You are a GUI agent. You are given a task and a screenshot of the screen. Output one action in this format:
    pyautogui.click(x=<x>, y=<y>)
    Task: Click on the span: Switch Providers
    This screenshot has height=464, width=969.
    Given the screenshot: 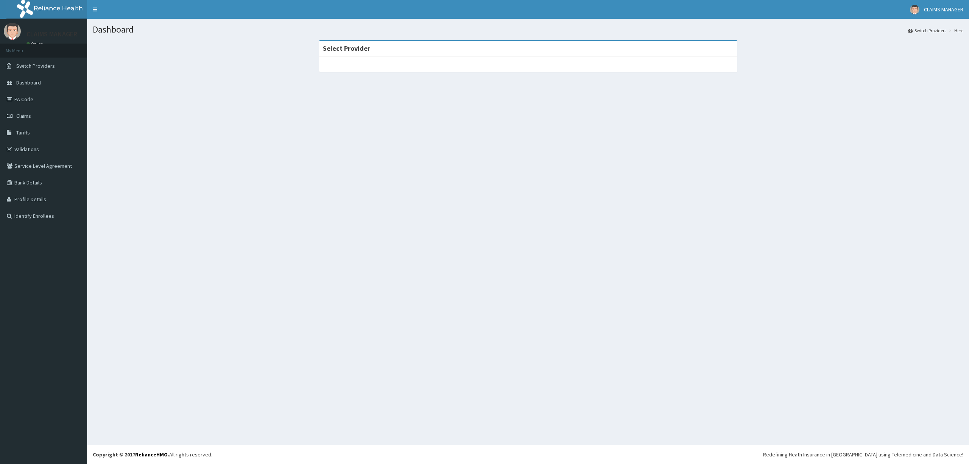 What is the action you would take?
    pyautogui.click(x=36, y=66)
    